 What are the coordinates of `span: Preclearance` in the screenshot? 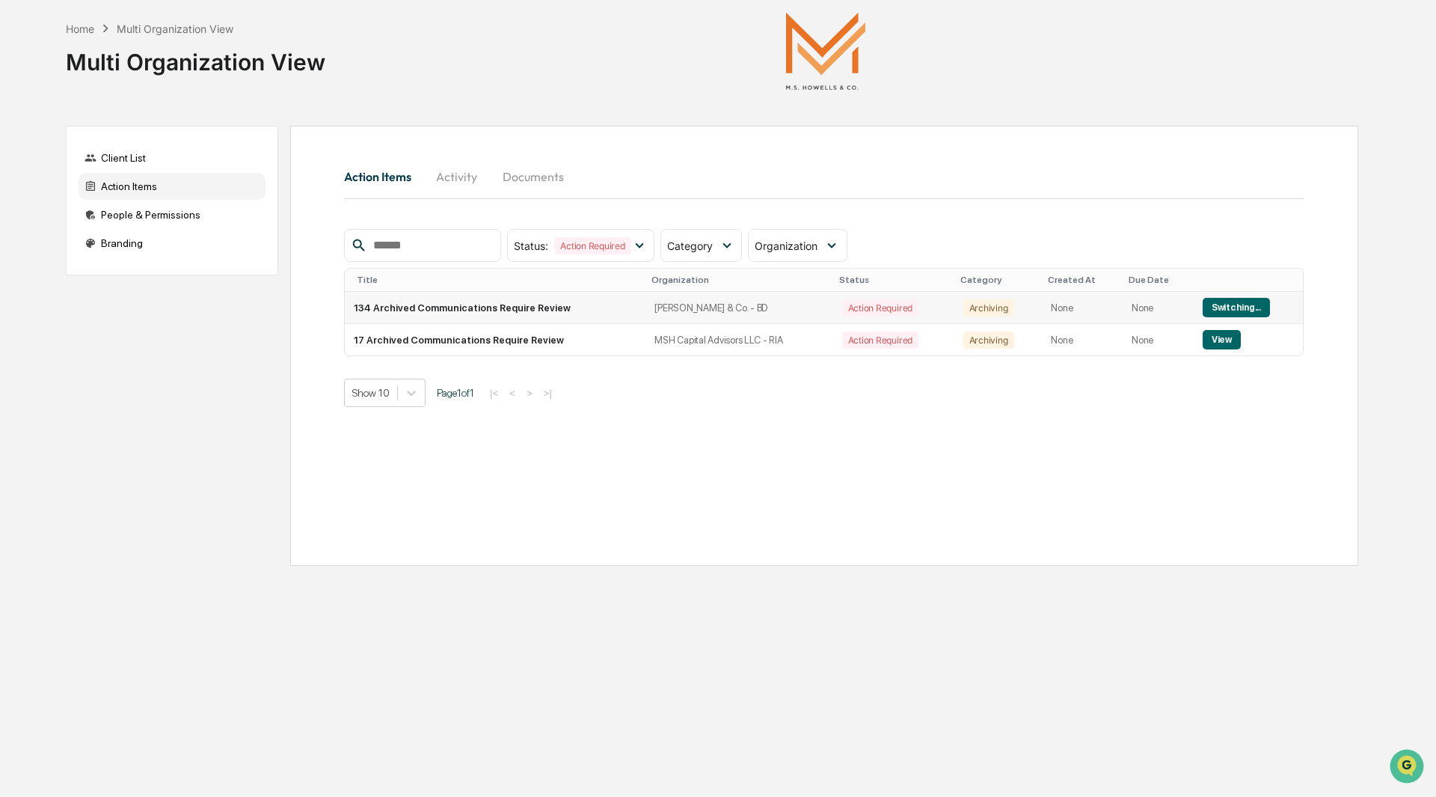 It's located at (63, 196).